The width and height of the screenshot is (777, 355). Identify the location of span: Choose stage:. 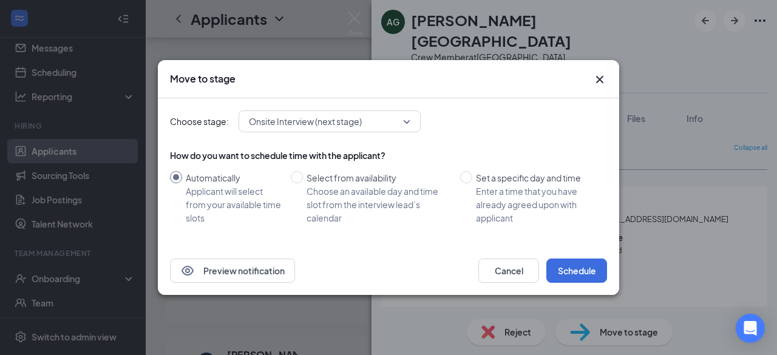
(199, 121).